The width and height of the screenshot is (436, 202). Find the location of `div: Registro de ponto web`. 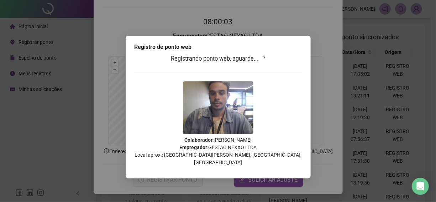

div: Registro de ponto web is located at coordinates (218, 47).